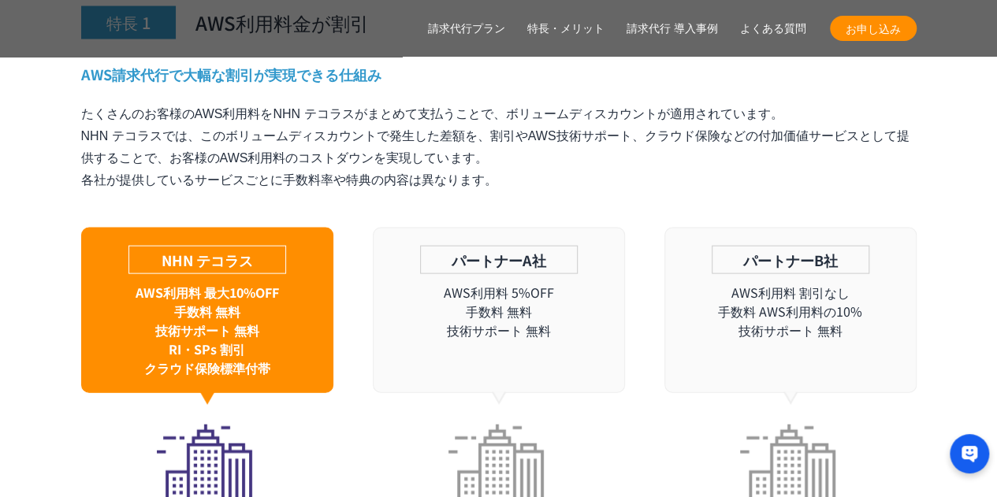 Image resolution: width=997 pixels, height=497 pixels. I want to click on p: パートナーB社, so click(790, 260).